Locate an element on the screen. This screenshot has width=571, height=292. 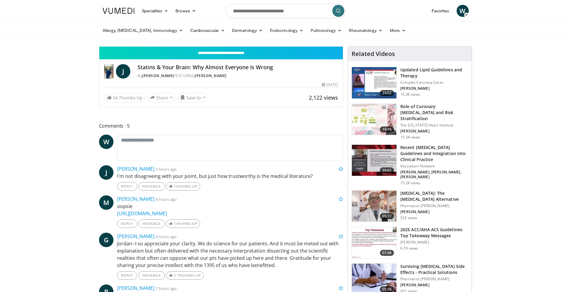
small: 6 hours ago is located at coordinates (166, 237).